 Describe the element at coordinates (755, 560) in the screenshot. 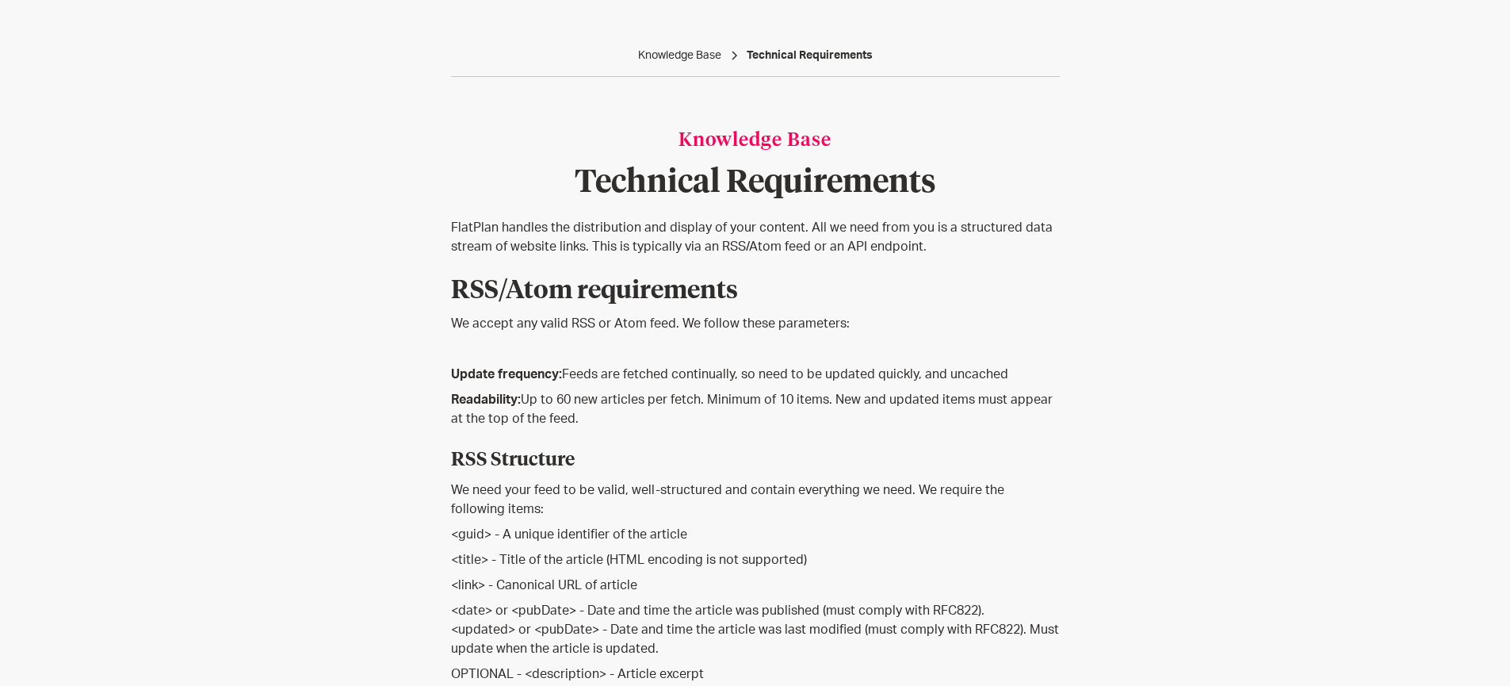

I see `p: <title> - Title of the article (HTML encoding is not supported)` at that location.